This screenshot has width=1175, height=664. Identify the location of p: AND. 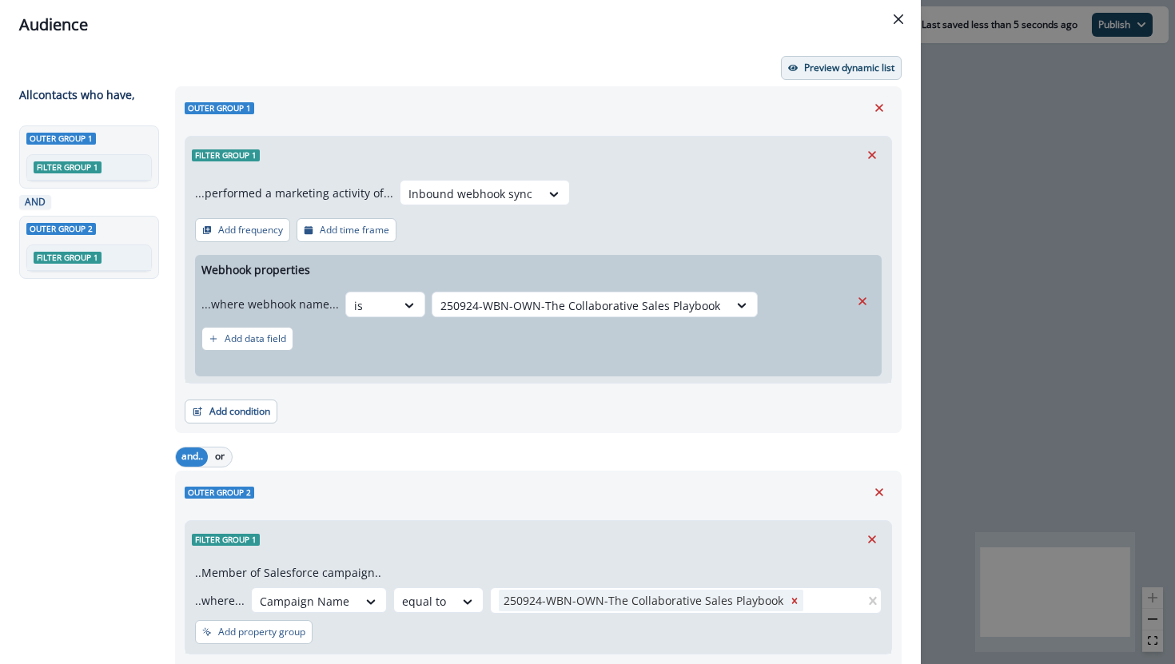
(35, 202).